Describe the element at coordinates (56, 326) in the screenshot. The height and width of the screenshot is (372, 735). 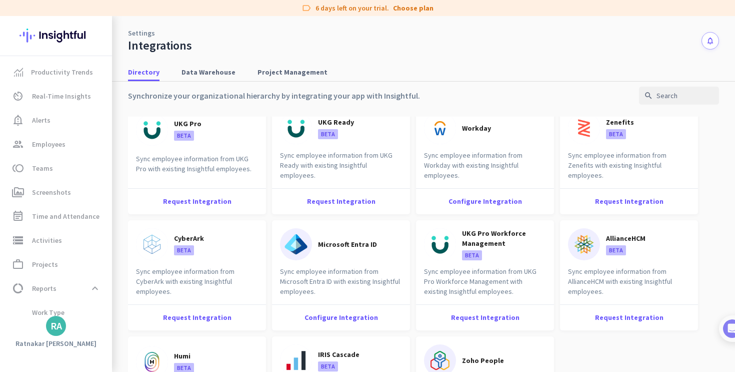
I see `div: RA` at that location.